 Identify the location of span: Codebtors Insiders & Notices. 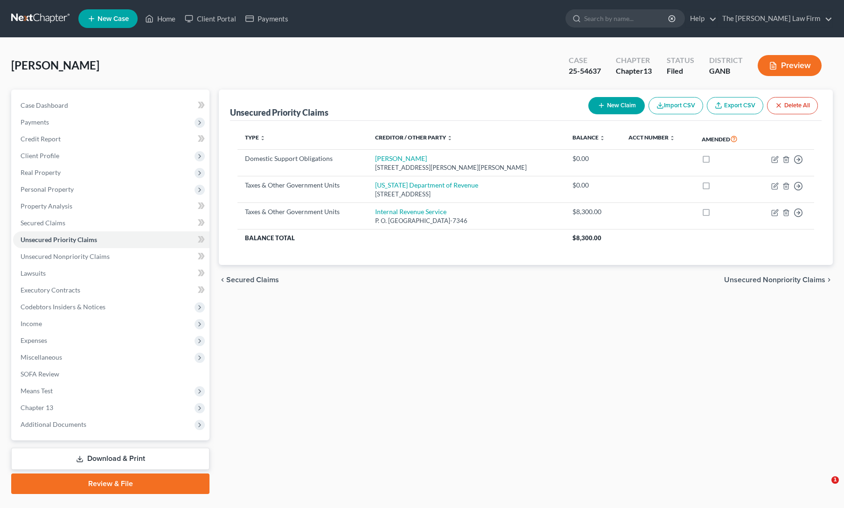
(63, 307).